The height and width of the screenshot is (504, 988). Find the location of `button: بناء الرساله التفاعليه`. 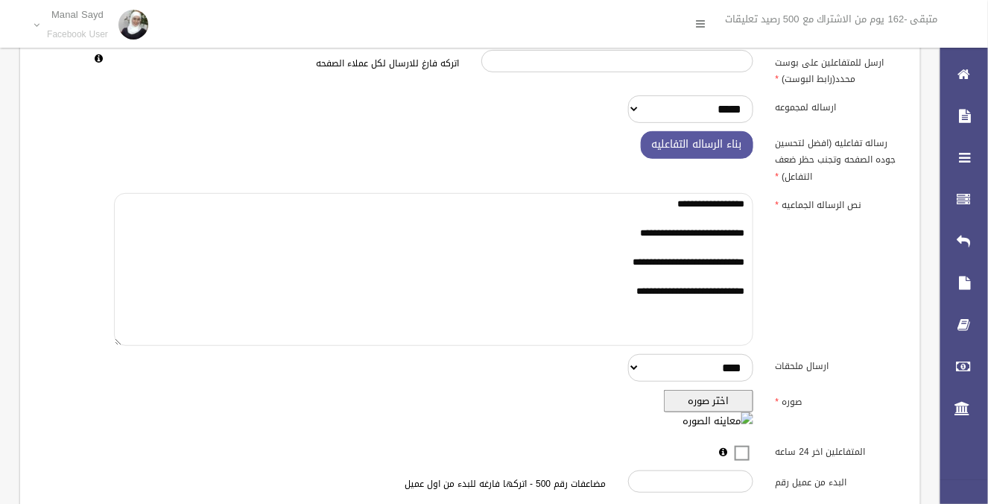

button: بناء الرساله التفاعليه is located at coordinates (697, 145).